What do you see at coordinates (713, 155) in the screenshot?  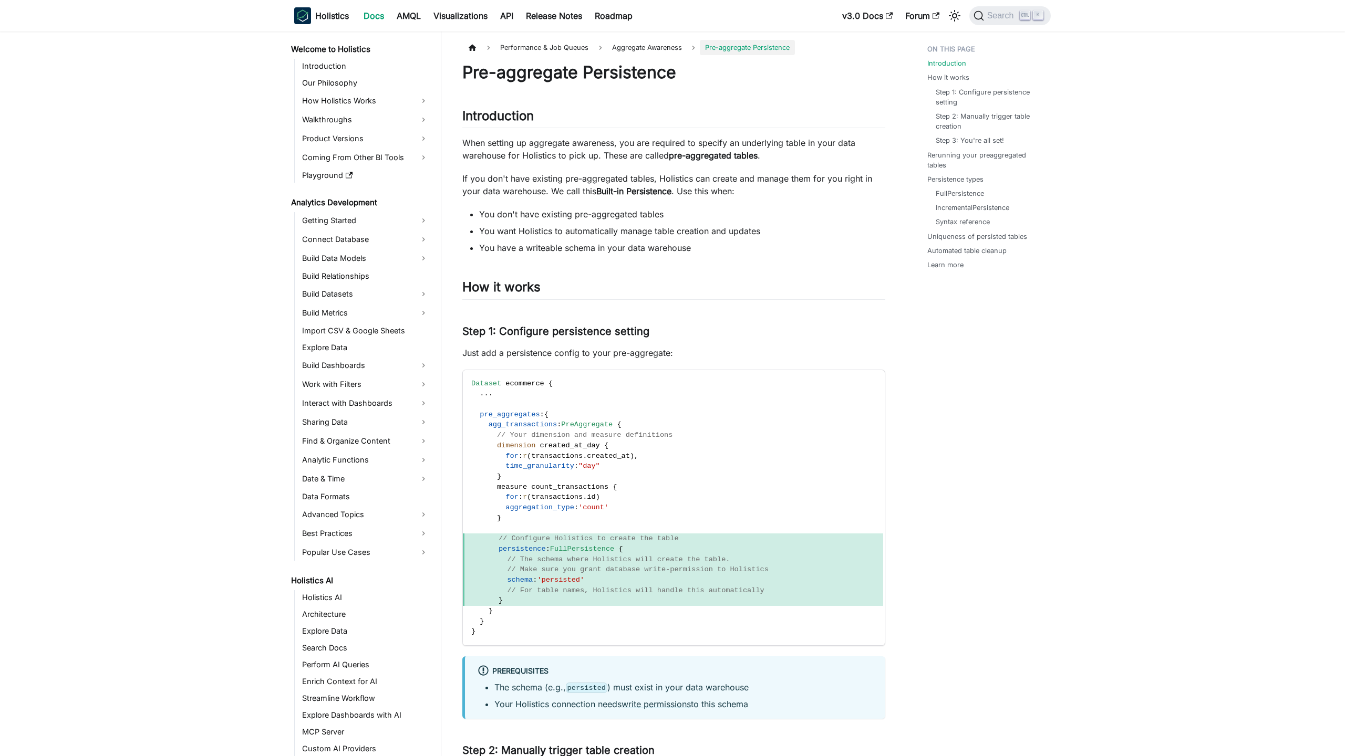 I see `strong: pre-aggregated tables` at bounding box center [713, 155].